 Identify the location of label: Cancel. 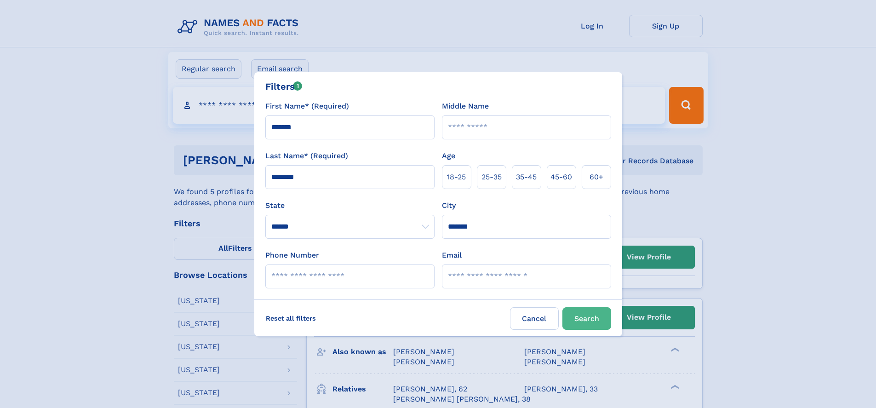
(534, 318).